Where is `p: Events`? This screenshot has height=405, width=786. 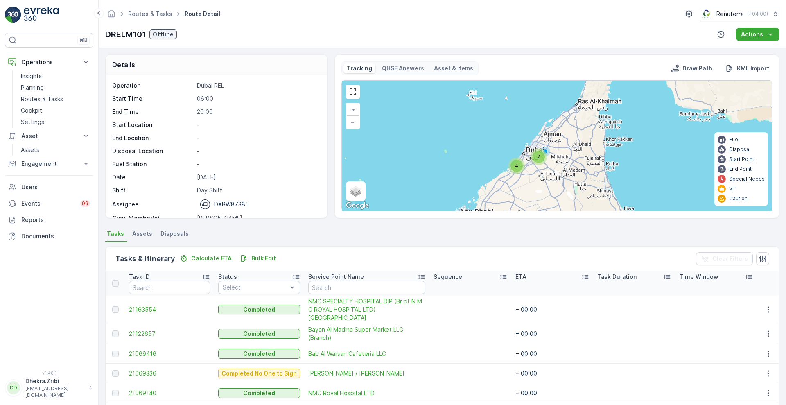 p: Events is located at coordinates (48, 203).